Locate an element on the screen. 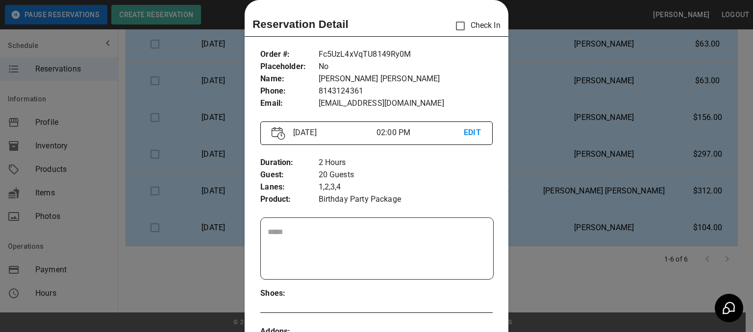 The height and width of the screenshot is (332, 753). p: Email : is located at coordinates (289, 103).